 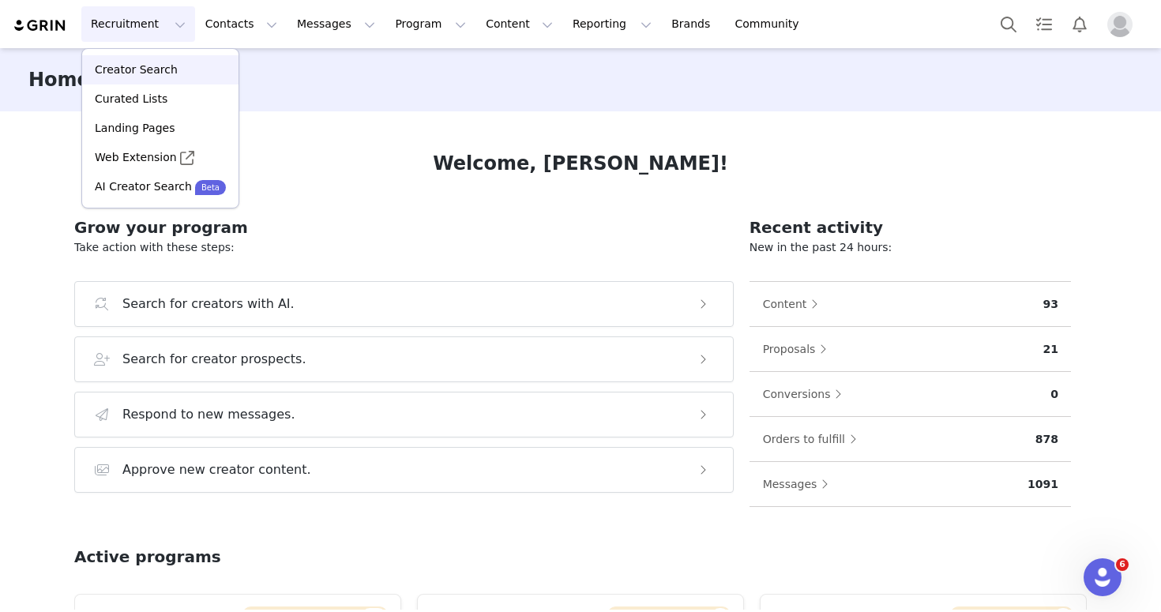 What do you see at coordinates (216, 470) in the screenshot?
I see `h3: Approve new creator content.` at bounding box center [216, 470].